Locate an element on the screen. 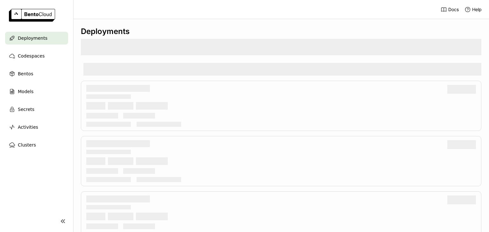 The image size is (489, 232). span: Bentos is located at coordinates (25, 74).